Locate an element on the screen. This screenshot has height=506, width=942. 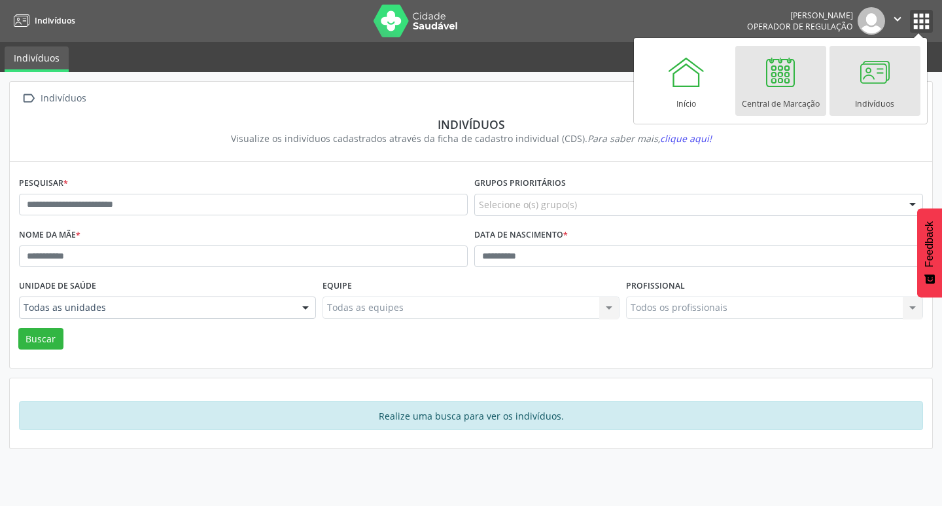
label: Grupos prioritários is located at coordinates (520, 183).